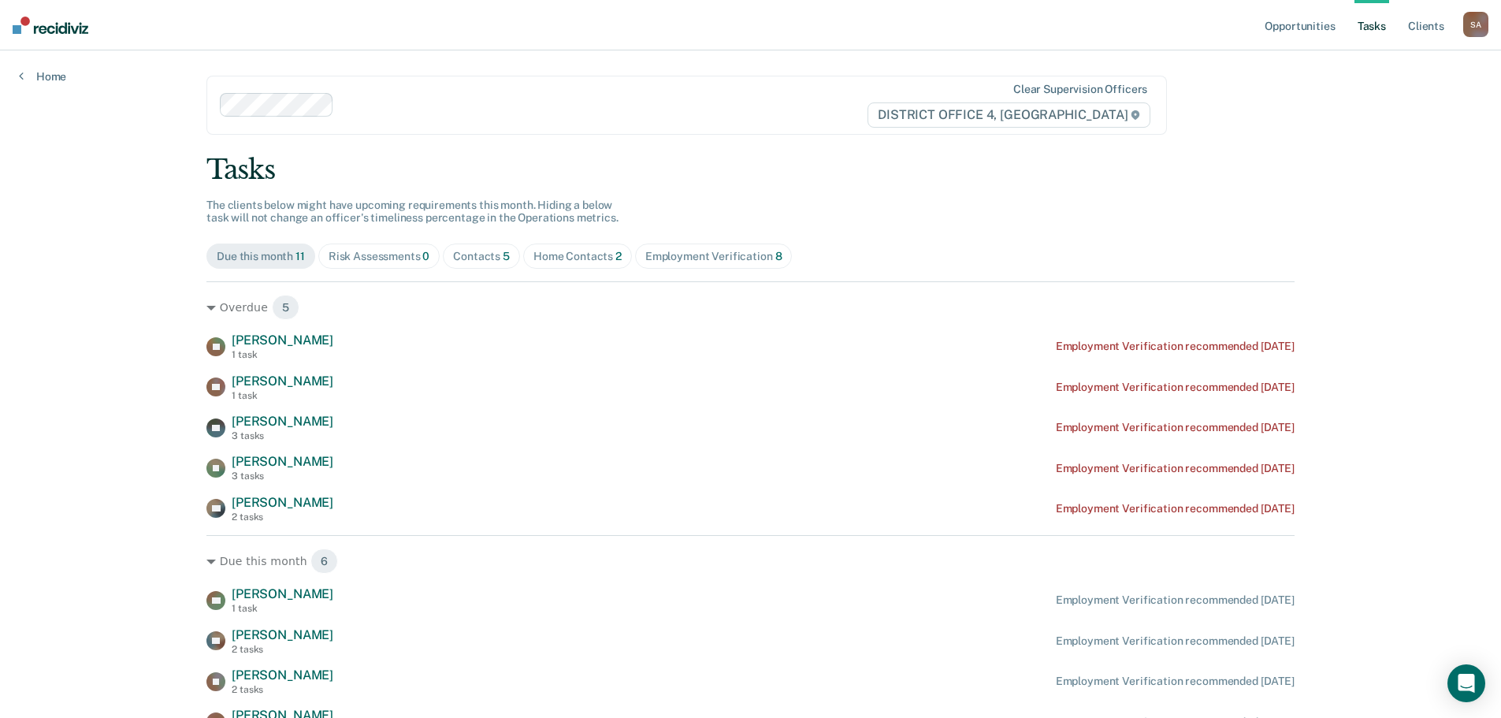  I want to click on div: Employment Verification, so click(714, 256).